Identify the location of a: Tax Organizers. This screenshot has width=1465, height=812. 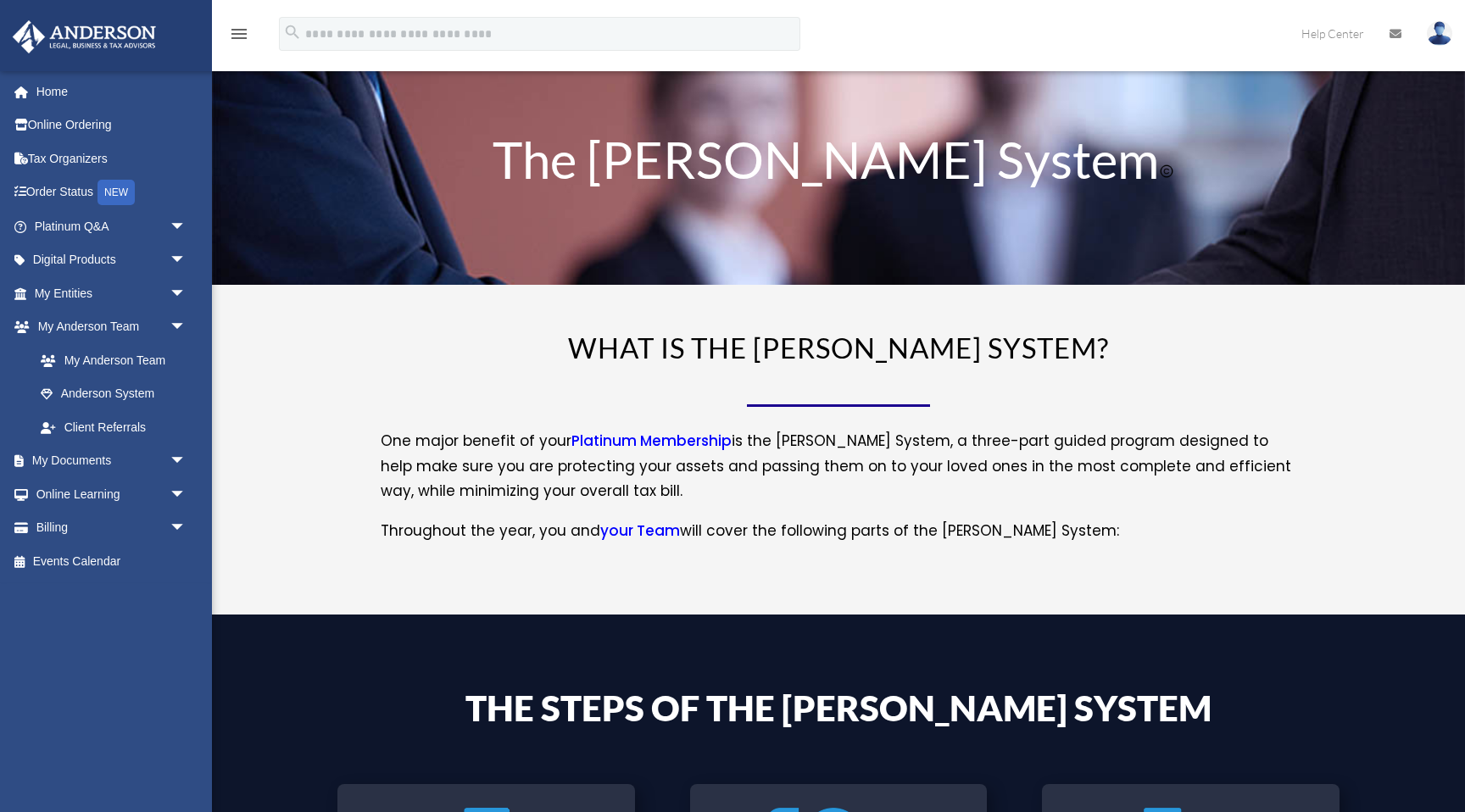
(112, 159).